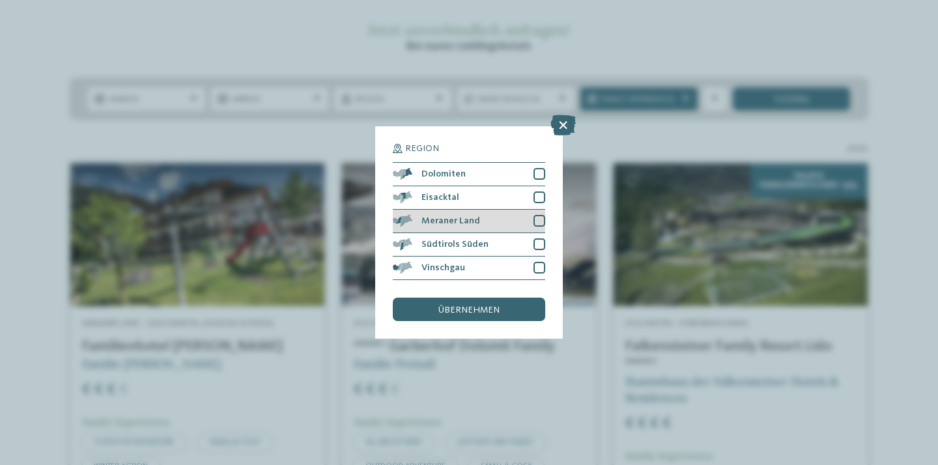 The height and width of the screenshot is (465, 938). Describe the element at coordinates (443, 174) in the screenshot. I see `span: Dolomiten` at that location.